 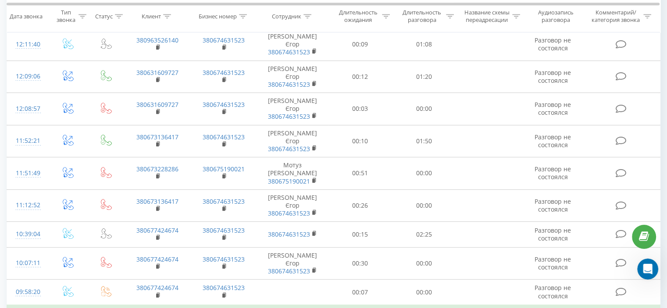 What do you see at coordinates (360, 206) in the screenshot?
I see `td: 00:26` at bounding box center [360, 206].